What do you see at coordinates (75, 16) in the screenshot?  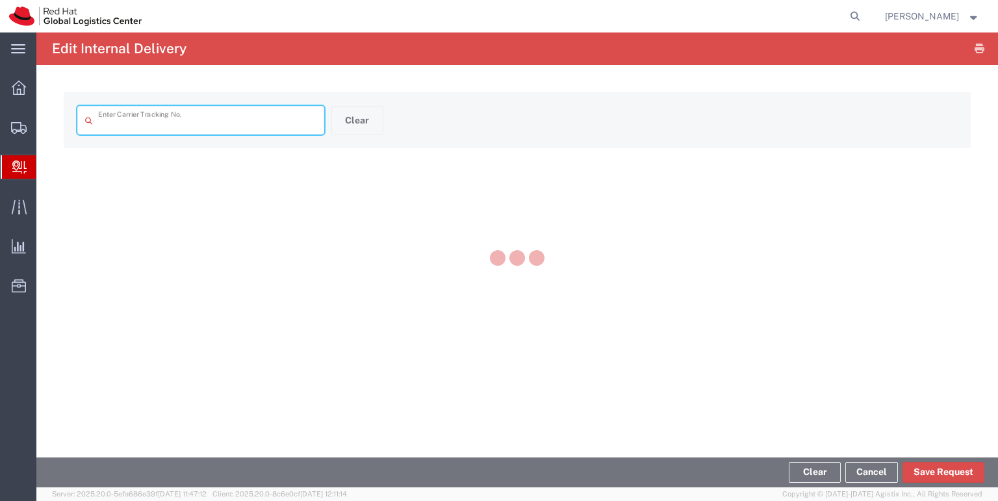 I see `img: logo` at bounding box center [75, 16].